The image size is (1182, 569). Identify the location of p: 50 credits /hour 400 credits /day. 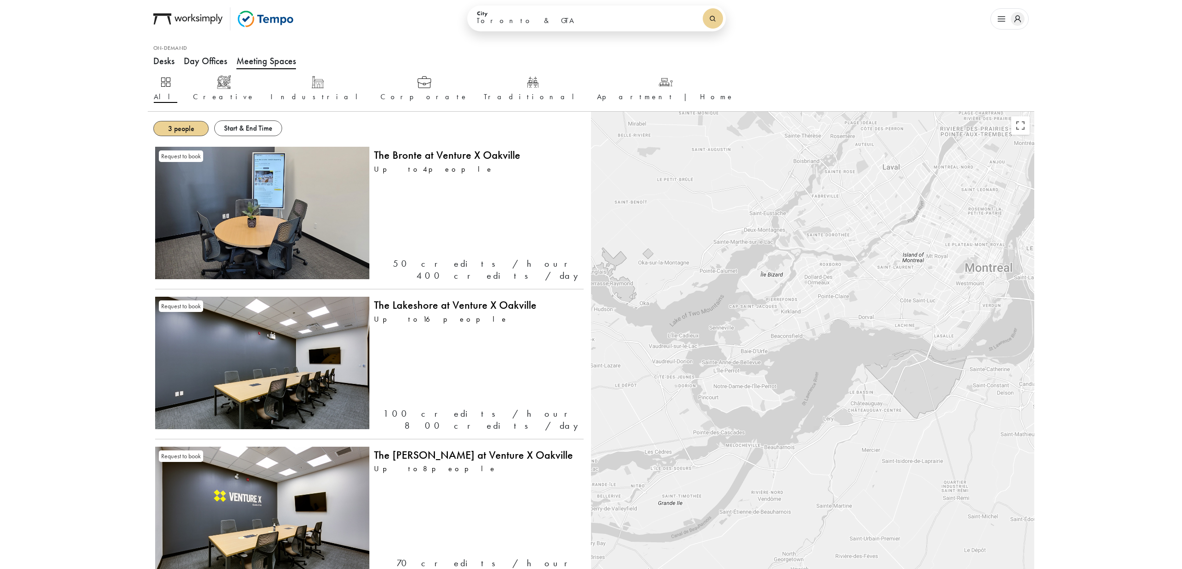
(488, 270).